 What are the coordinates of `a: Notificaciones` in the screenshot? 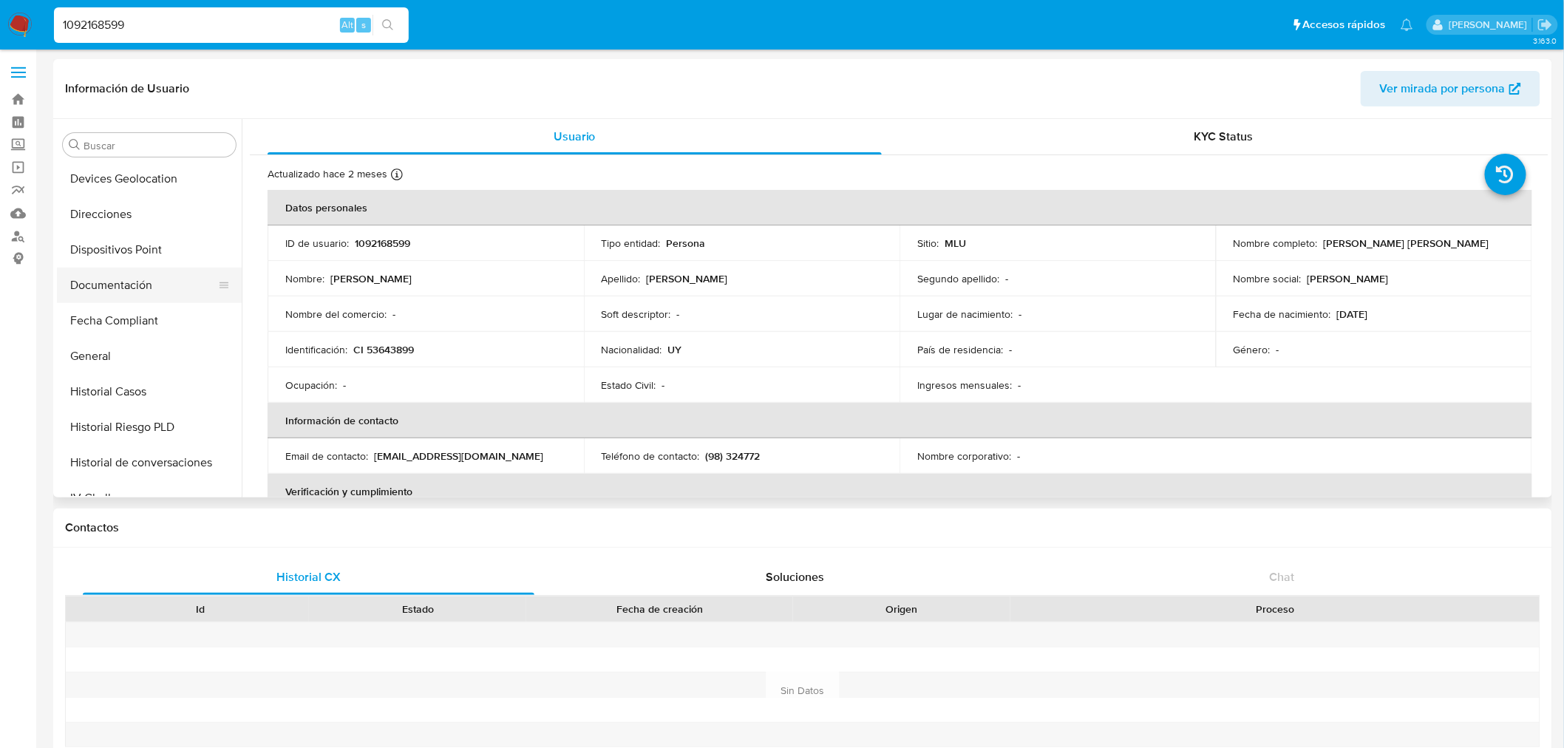 It's located at (1406, 24).